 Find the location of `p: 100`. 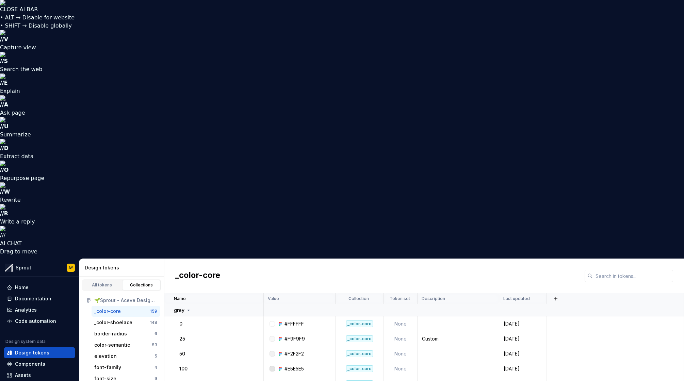

p: 100 is located at coordinates (183, 369).